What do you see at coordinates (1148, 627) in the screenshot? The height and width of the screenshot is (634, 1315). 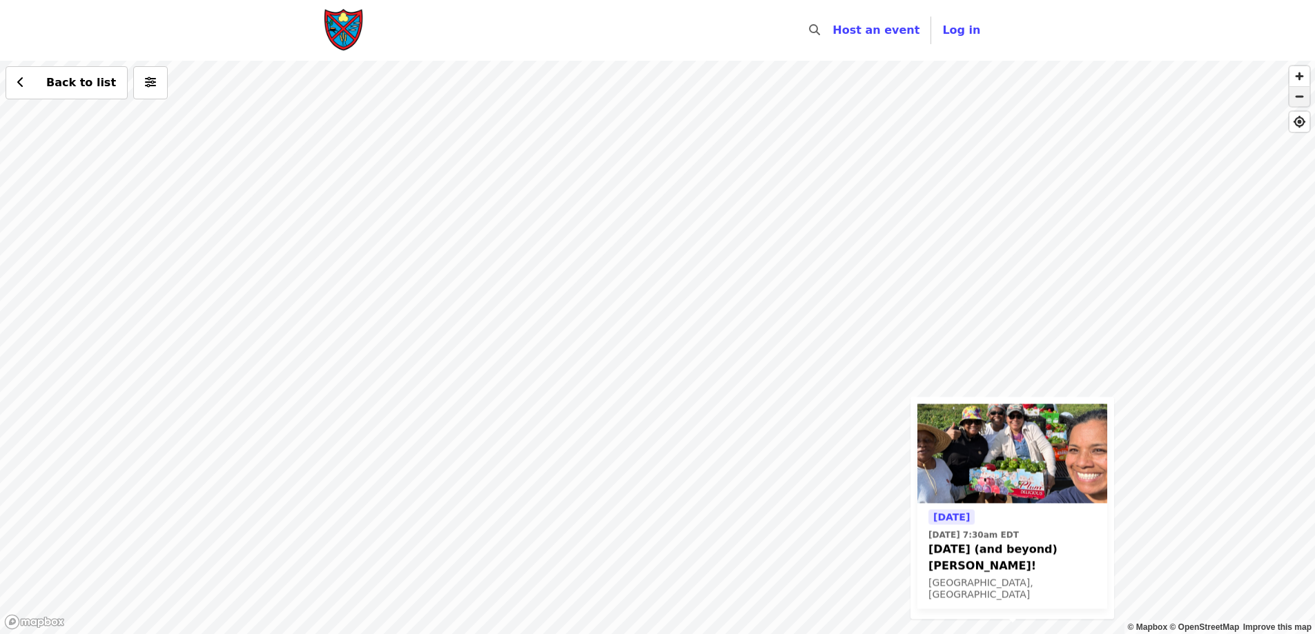 I see `a: Mapbox` at bounding box center [1148, 627].